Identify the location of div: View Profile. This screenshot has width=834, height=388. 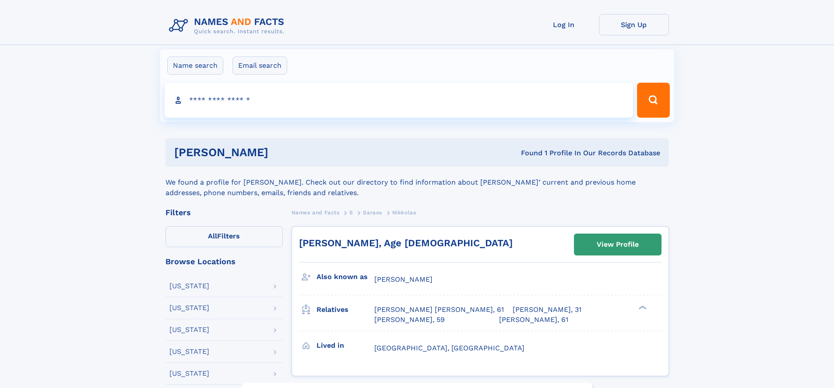
(618, 245).